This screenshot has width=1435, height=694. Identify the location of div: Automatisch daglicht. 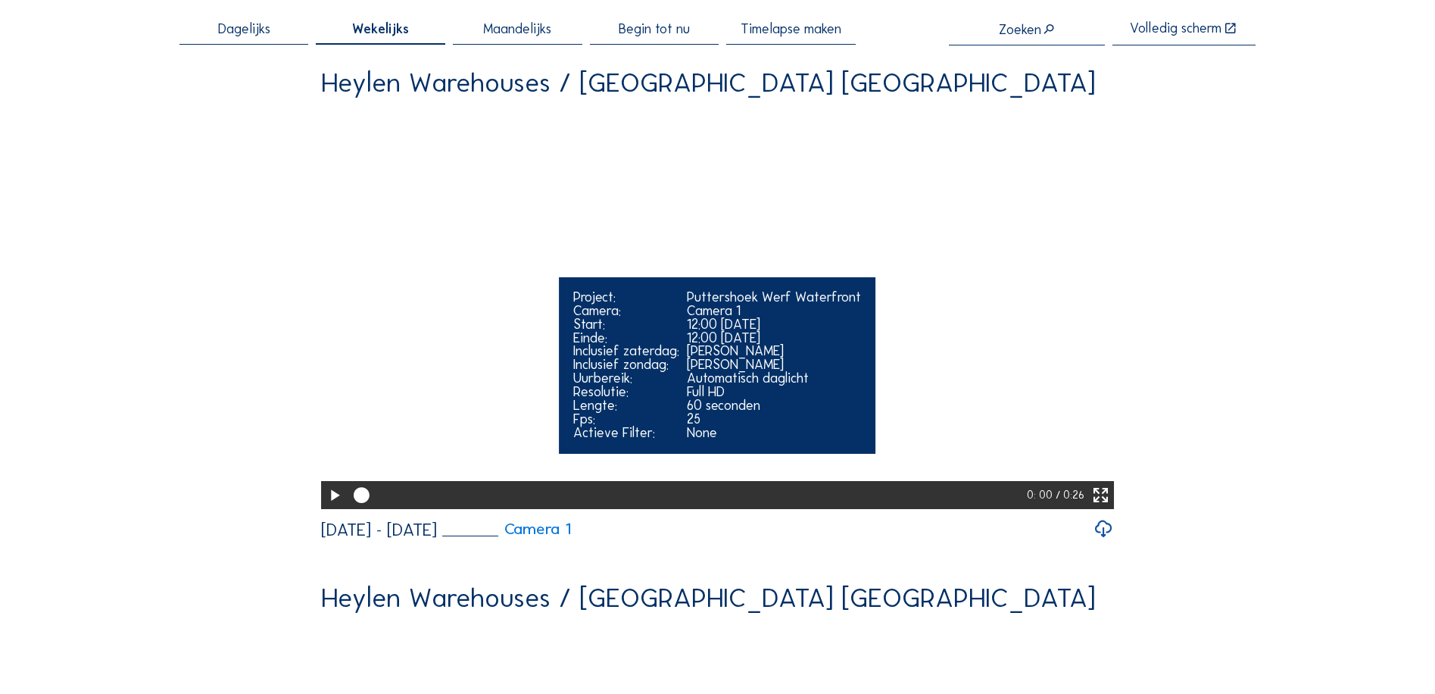
(774, 379).